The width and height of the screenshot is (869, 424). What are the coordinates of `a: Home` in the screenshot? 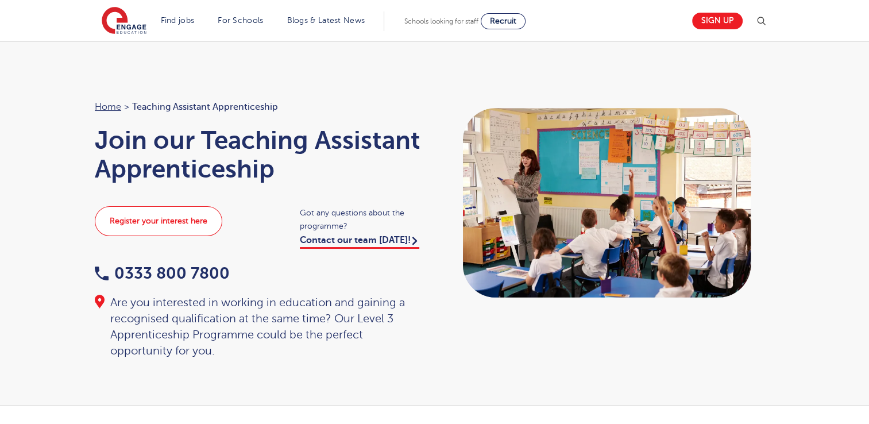 It's located at (108, 107).